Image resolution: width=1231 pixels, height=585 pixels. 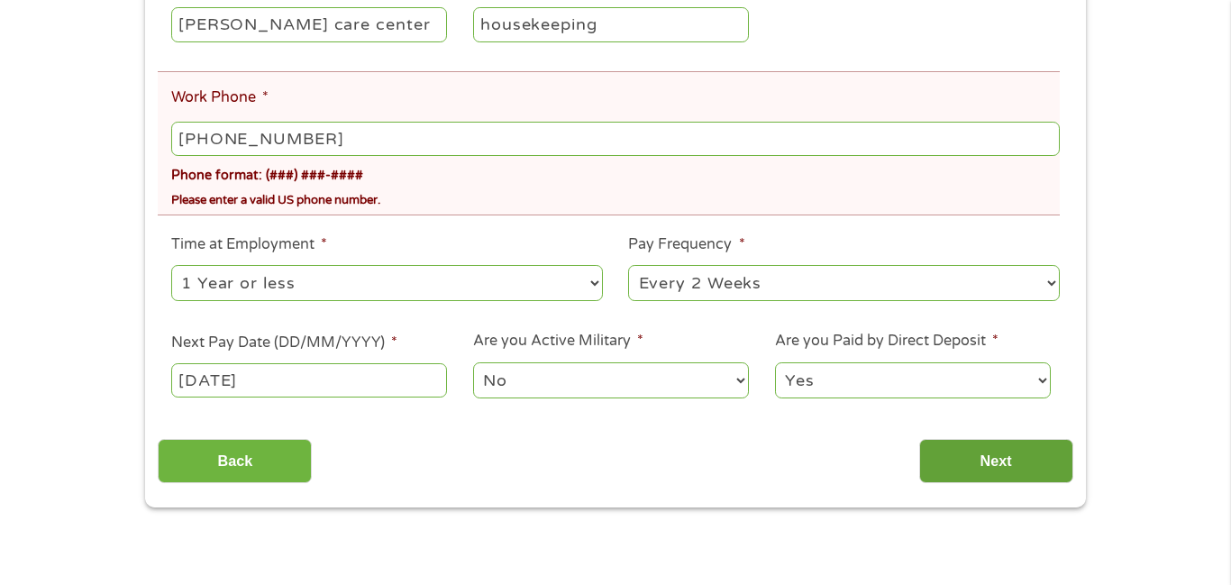 What do you see at coordinates (615, 196) in the screenshot?
I see `div: Please enter a valid US phone number.` at bounding box center [615, 196].